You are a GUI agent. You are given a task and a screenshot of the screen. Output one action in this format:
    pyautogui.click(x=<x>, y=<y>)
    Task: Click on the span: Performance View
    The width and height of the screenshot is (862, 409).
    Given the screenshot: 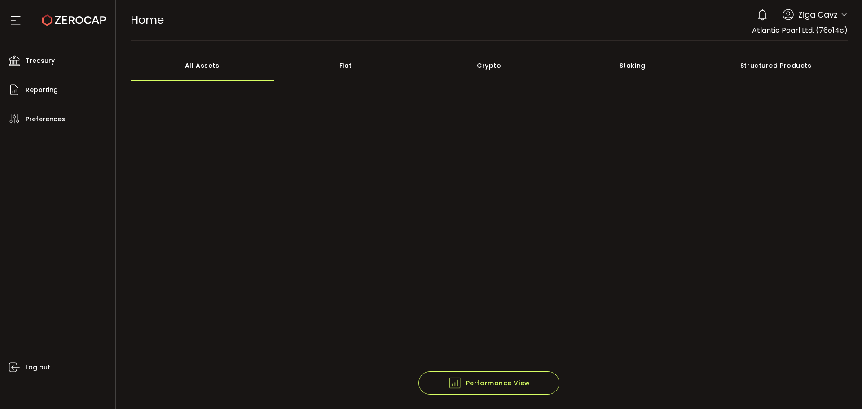 What is the action you would take?
    pyautogui.click(x=489, y=383)
    